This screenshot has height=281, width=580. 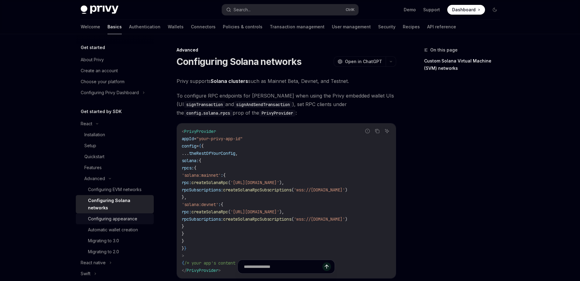 What do you see at coordinates (93, 263) in the screenshot?
I see `div: React native` at bounding box center [93, 263].